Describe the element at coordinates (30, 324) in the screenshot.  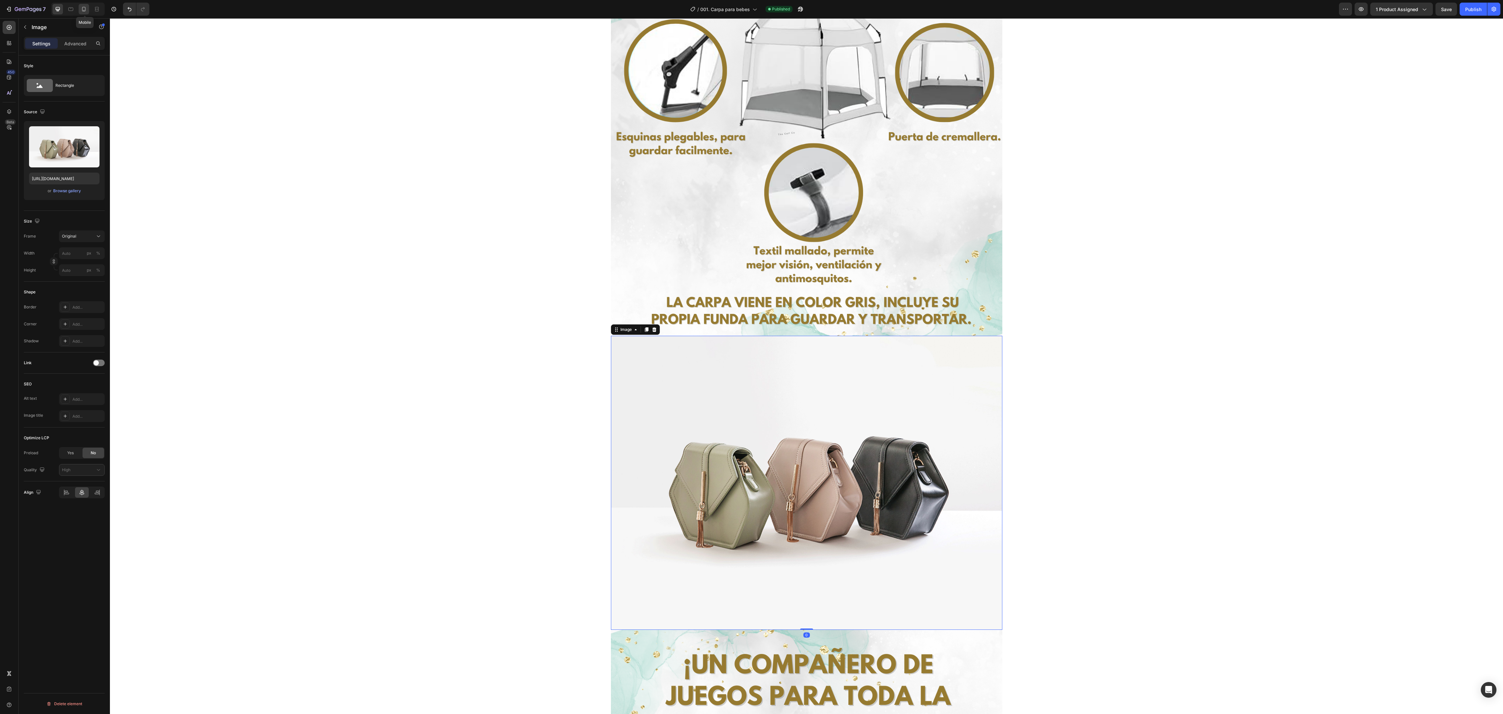
I see `div: Corner` at that location.